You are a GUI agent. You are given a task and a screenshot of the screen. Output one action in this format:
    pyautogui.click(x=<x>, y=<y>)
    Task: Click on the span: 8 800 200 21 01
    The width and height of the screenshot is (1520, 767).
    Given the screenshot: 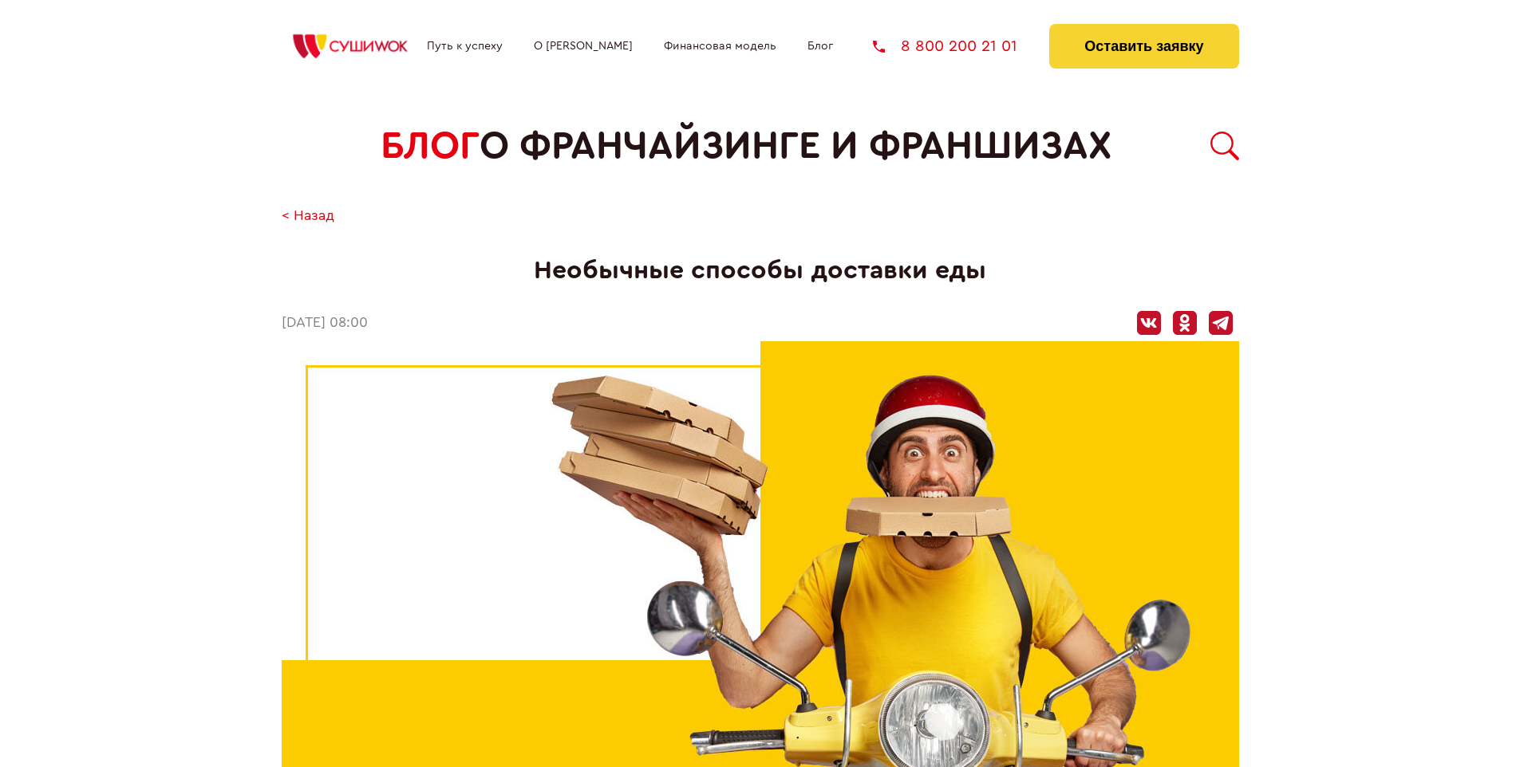 What is the action you would take?
    pyautogui.click(x=959, y=46)
    